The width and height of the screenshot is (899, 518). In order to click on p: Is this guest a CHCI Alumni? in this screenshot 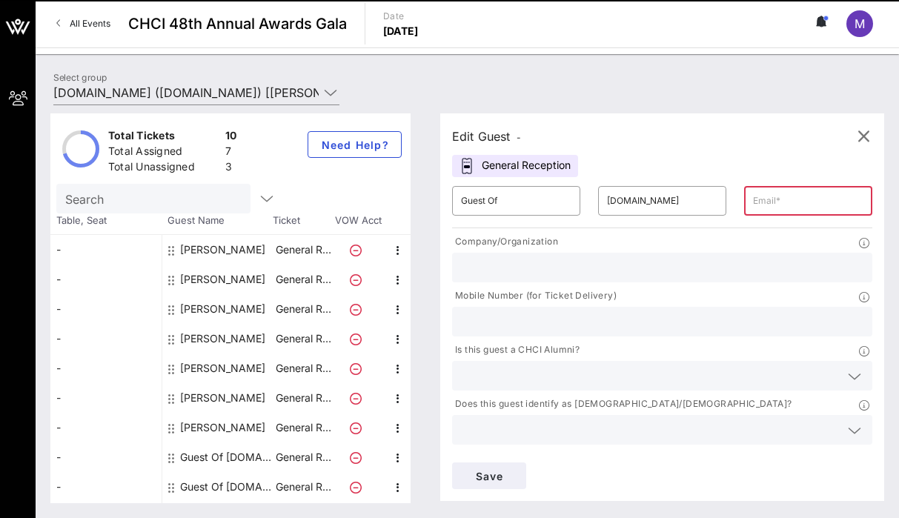, I will do `click(516, 350)`.